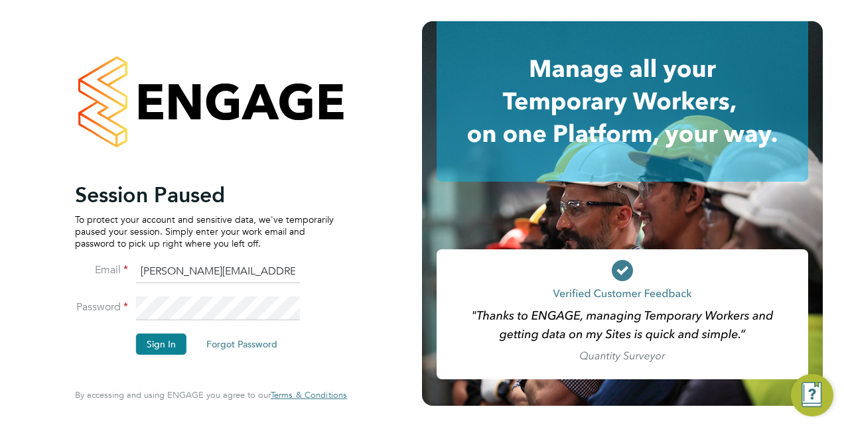  What do you see at coordinates (211, 395) in the screenshot?
I see `span: By accessing and using ENGAGE you agree to our` at bounding box center [211, 395].